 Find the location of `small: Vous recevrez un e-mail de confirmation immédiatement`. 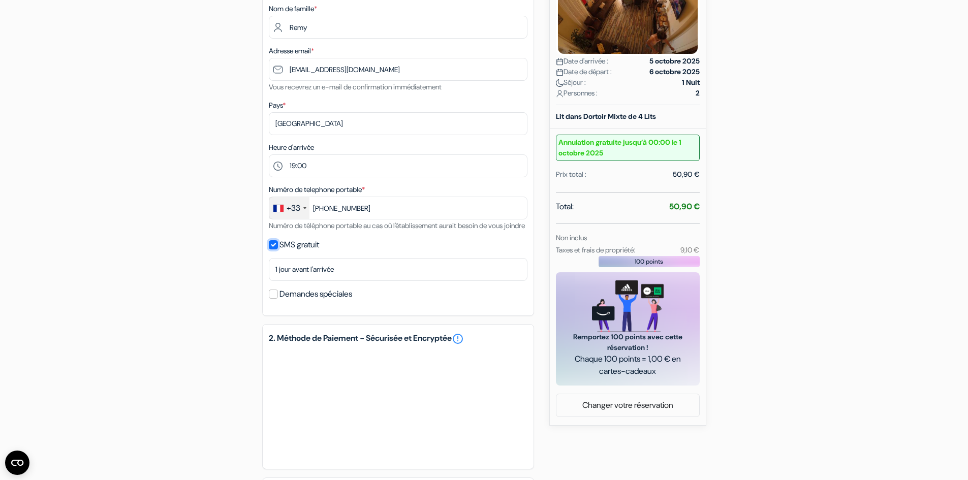

small: Vous recevrez un e-mail de confirmation immédiatement is located at coordinates (355, 87).